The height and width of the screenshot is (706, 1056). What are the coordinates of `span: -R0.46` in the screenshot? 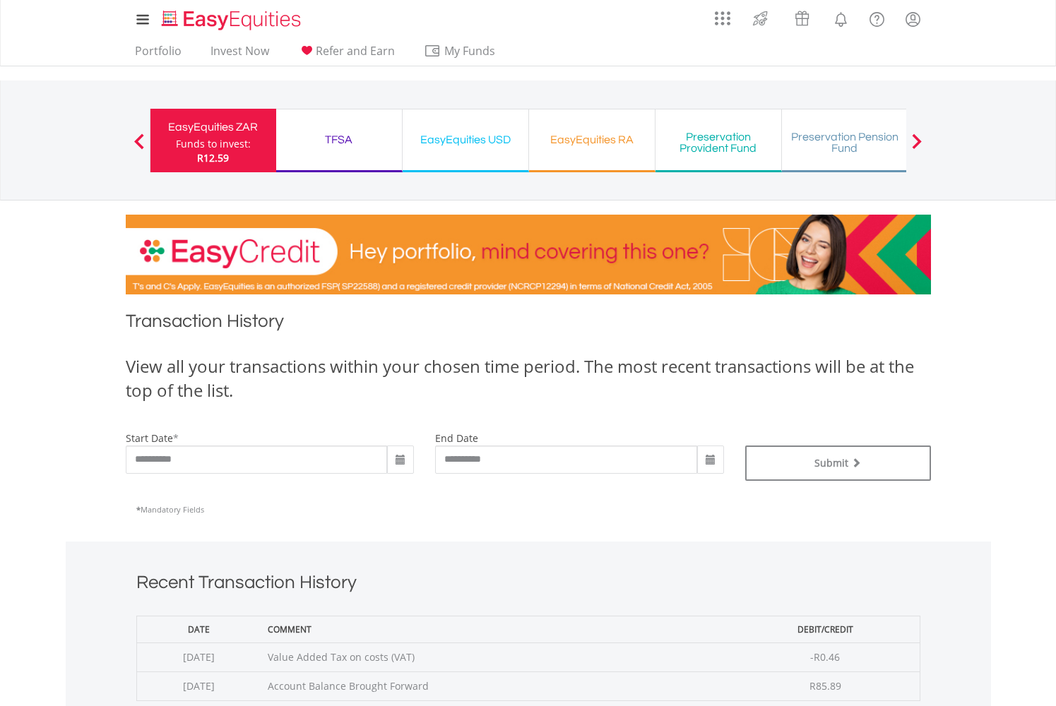 It's located at (825, 657).